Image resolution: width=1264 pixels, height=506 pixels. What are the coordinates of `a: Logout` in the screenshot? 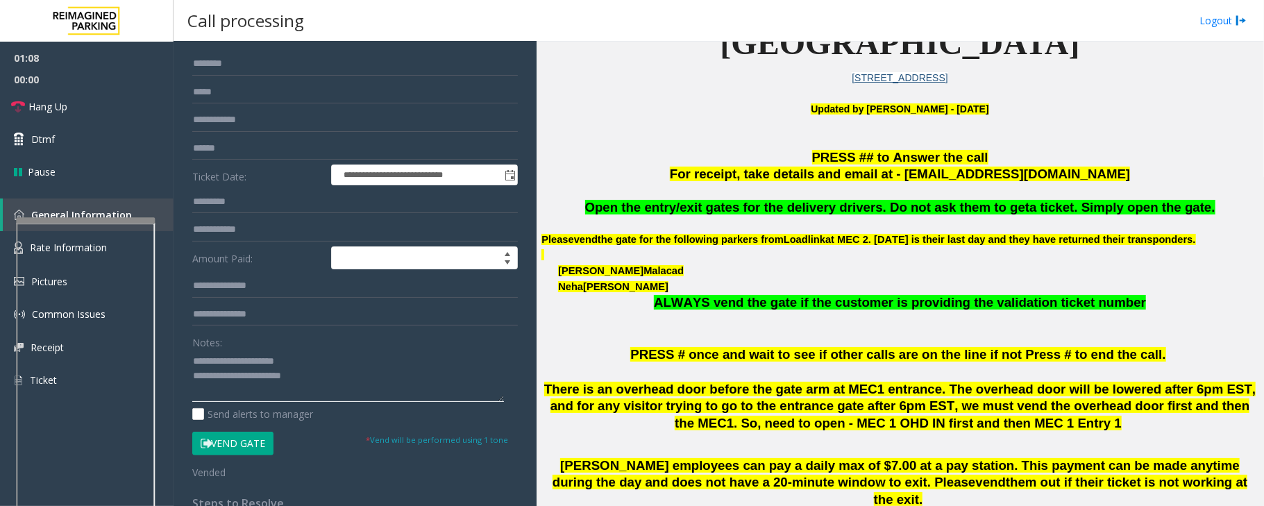 It's located at (1223, 20).